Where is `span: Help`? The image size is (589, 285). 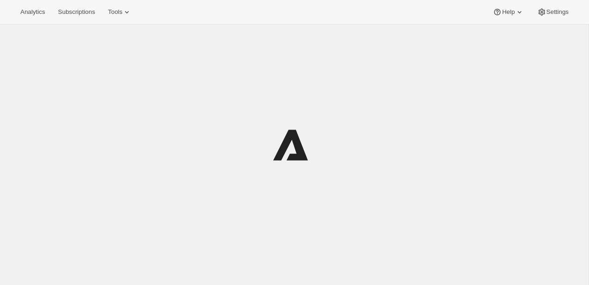
span: Help is located at coordinates (508, 12).